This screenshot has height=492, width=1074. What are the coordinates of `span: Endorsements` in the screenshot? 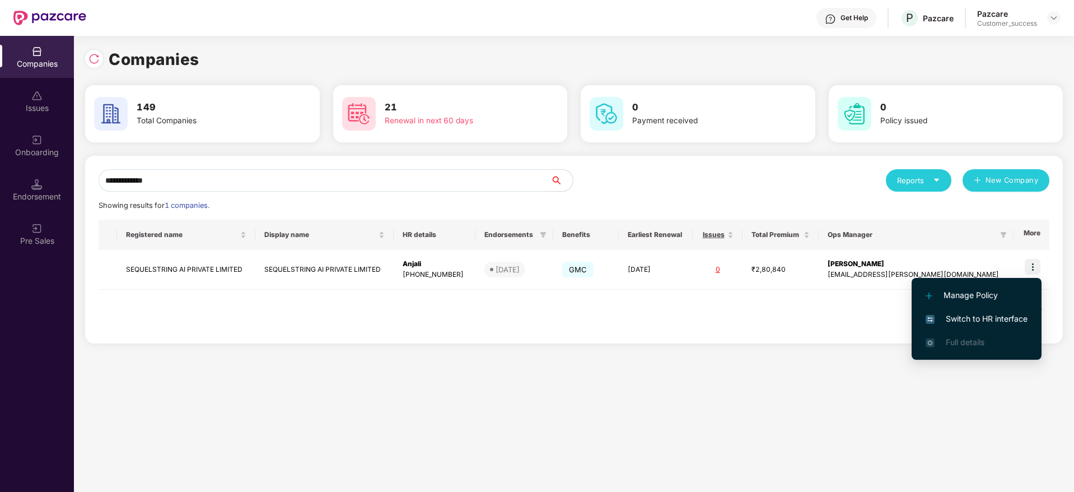 It's located at (510, 235).